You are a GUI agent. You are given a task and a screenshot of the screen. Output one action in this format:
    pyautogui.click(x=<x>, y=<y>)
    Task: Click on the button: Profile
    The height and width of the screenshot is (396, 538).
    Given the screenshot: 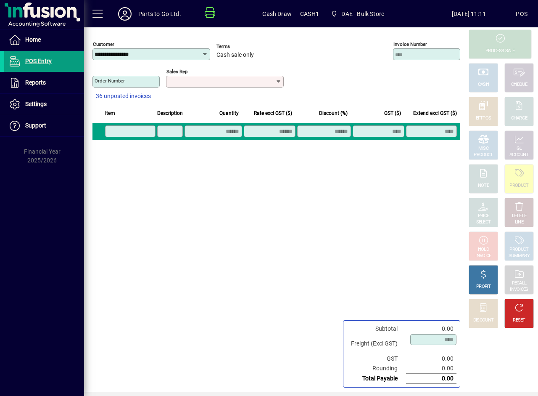 What is the action you would take?
    pyautogui.click(x=125, y=14)
    